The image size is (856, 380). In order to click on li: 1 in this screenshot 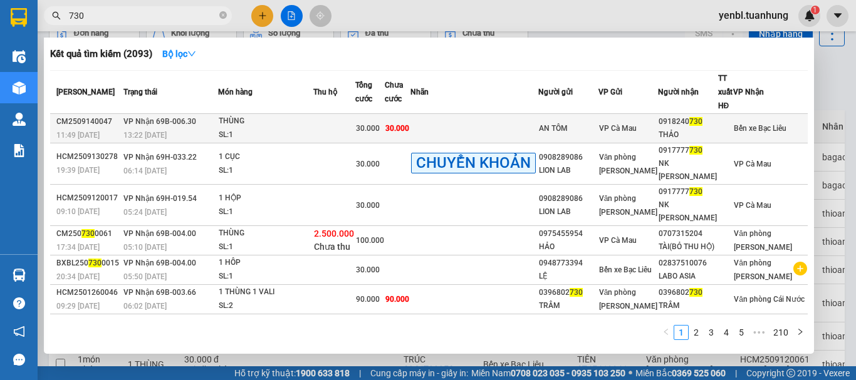, I will do `click(681, 333)`.